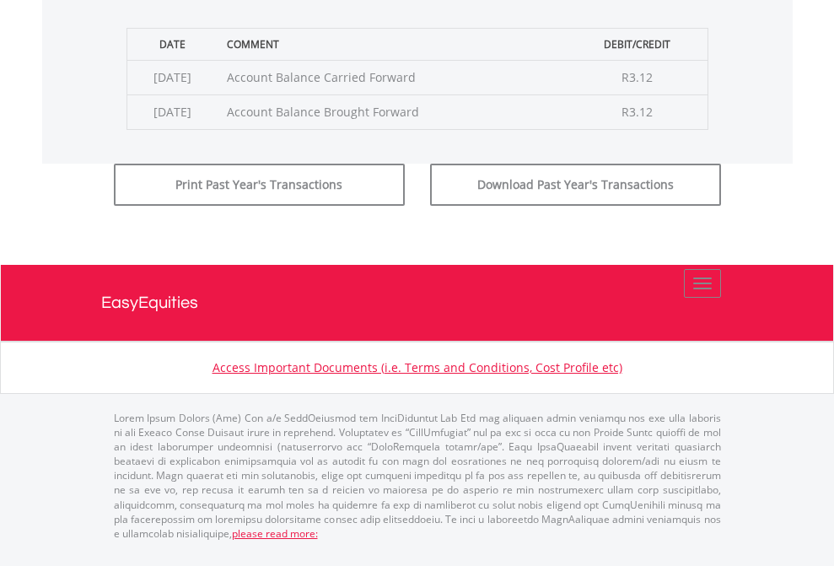  I want to click on button: Print Past Year's Transactions, so click(259, 185).